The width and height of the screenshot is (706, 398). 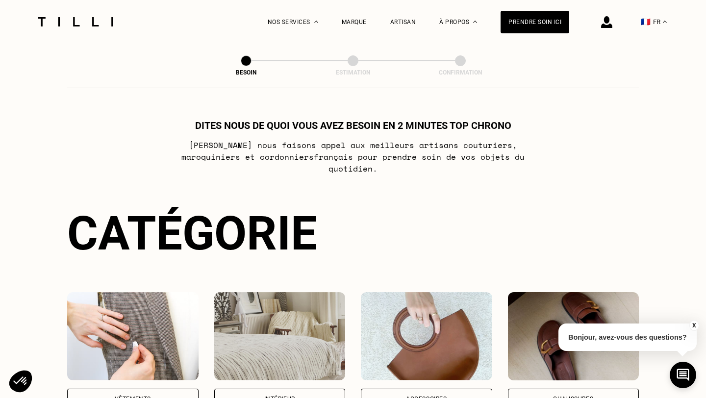 I want to click on img: Vêtements, so click(x=133, y=336).